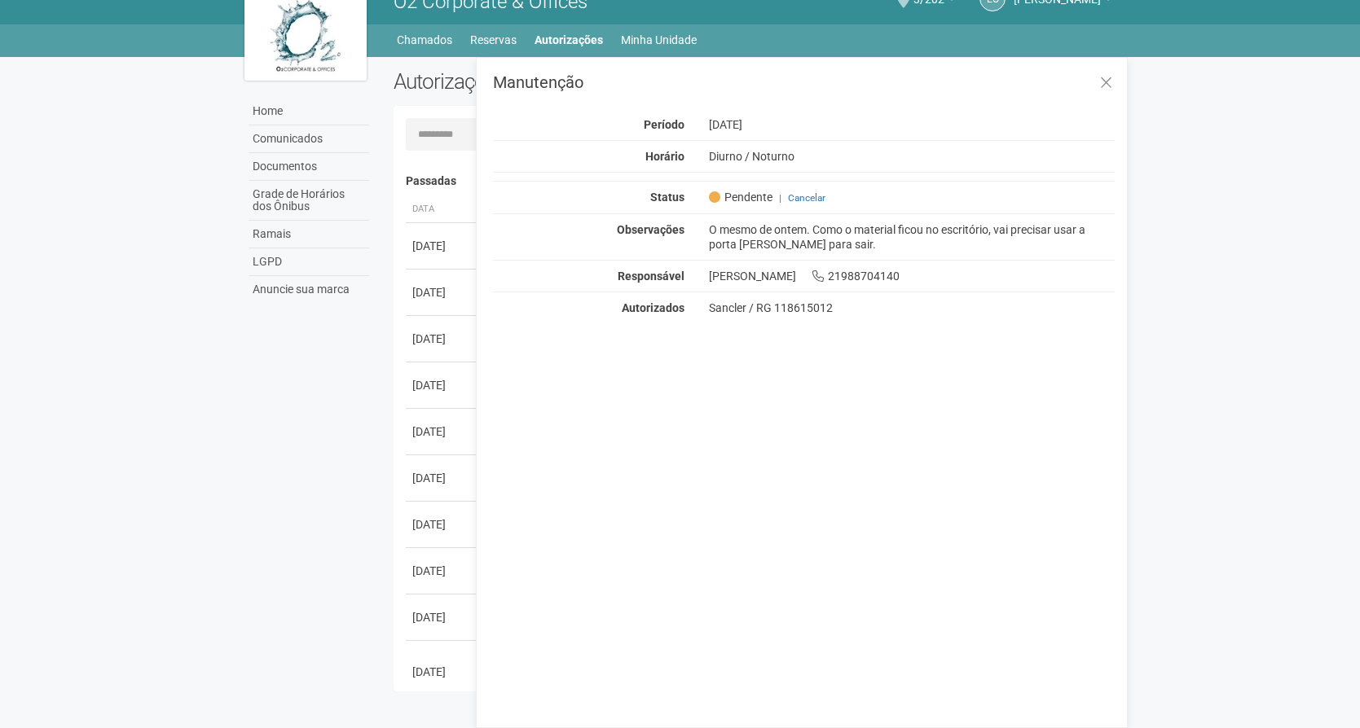  I want to click on th: Data, so click(442, 209).